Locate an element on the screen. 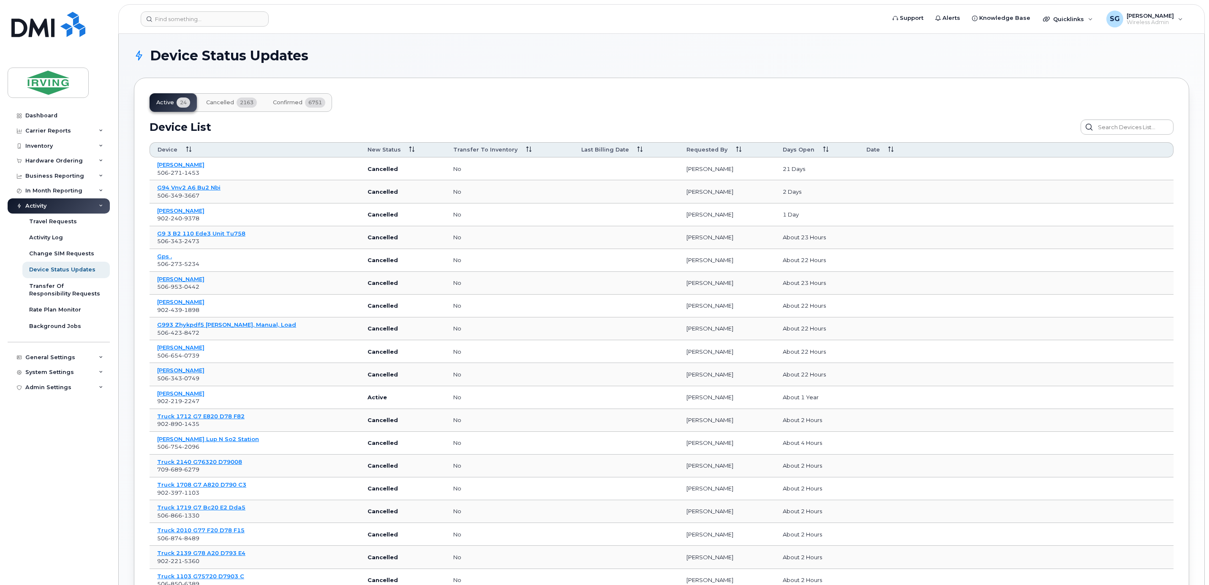  span: 271 is located at coordinates (175, 173).